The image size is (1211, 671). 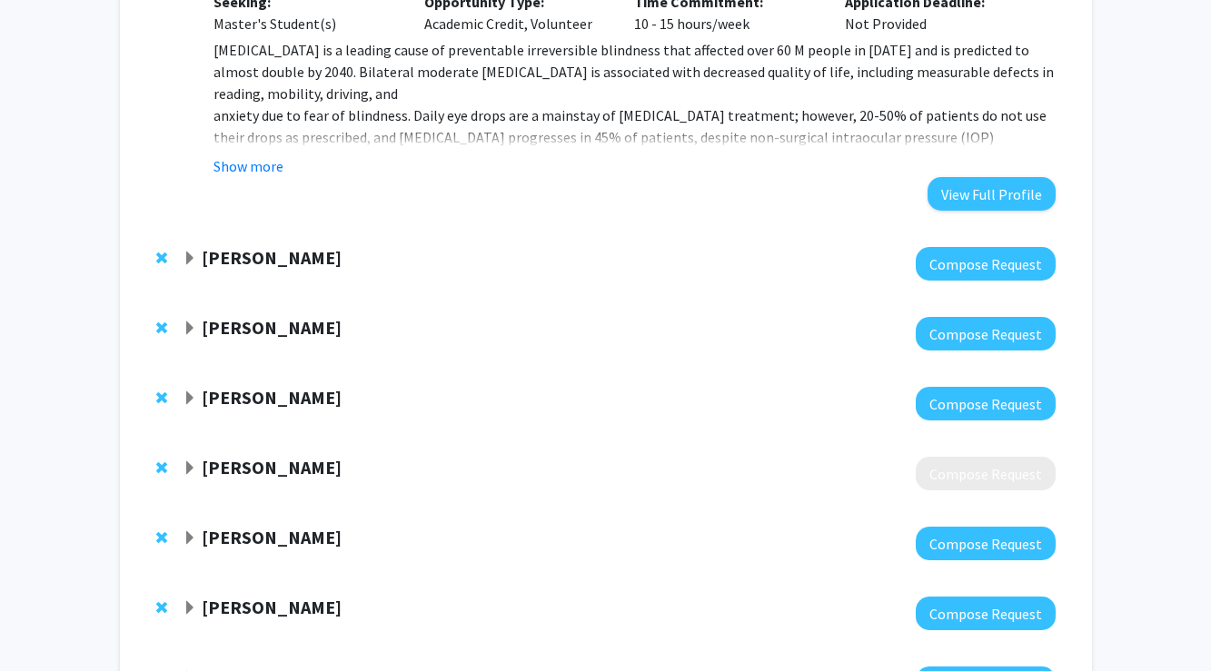 What do you see at coordinates (986, 403) in the screenshot?
I see `button: Compose Request to Raj Mukherjee` at bounding box center [986, 403].